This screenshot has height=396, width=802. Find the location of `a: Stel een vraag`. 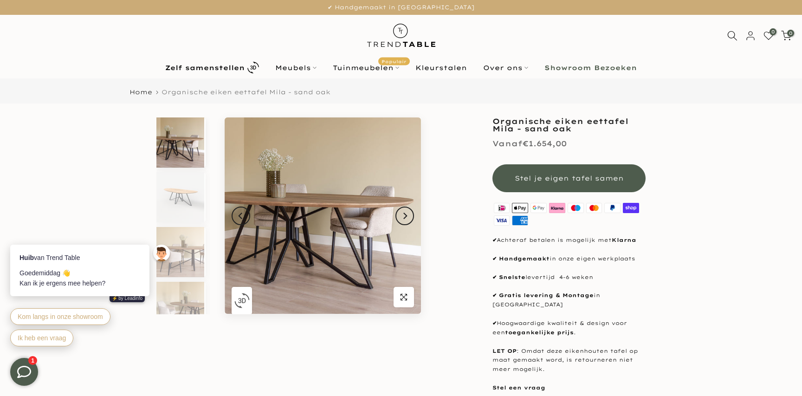

a: Stel een vraag is located at coordinates (519, 387).